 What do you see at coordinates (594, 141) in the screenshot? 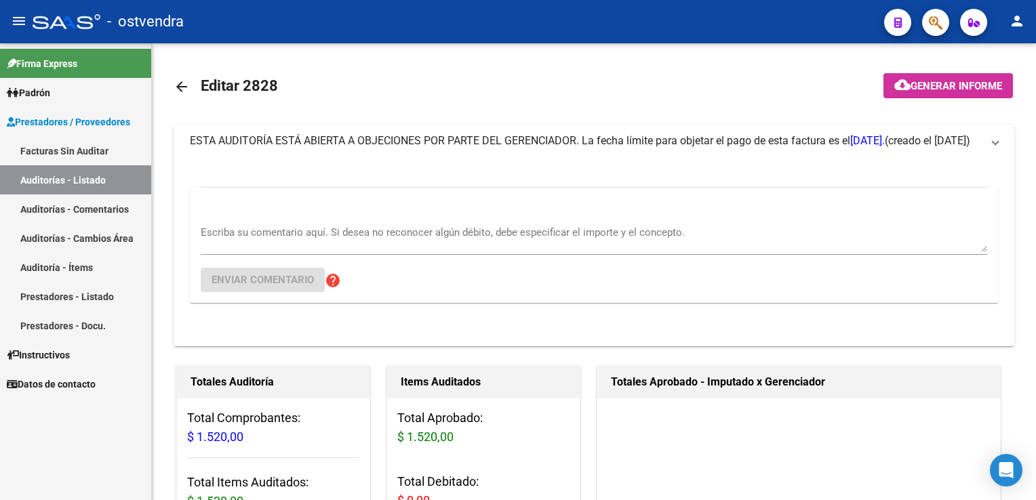
I see `mat-expansion-panel-header: ESTA AUDITORÍA ESTÁ ABIERTA A OBJECIONES POR PARTE DEL GERENCIADOR. La fecha límite para objetar ...` at bounding box center [594, 141].